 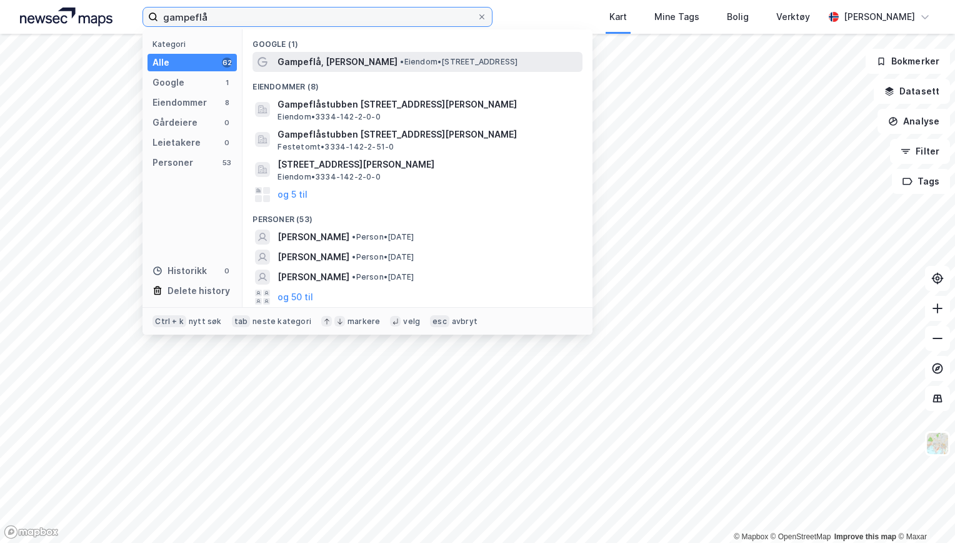 I want to click on div: Historikk, so click(x=179, y=271).